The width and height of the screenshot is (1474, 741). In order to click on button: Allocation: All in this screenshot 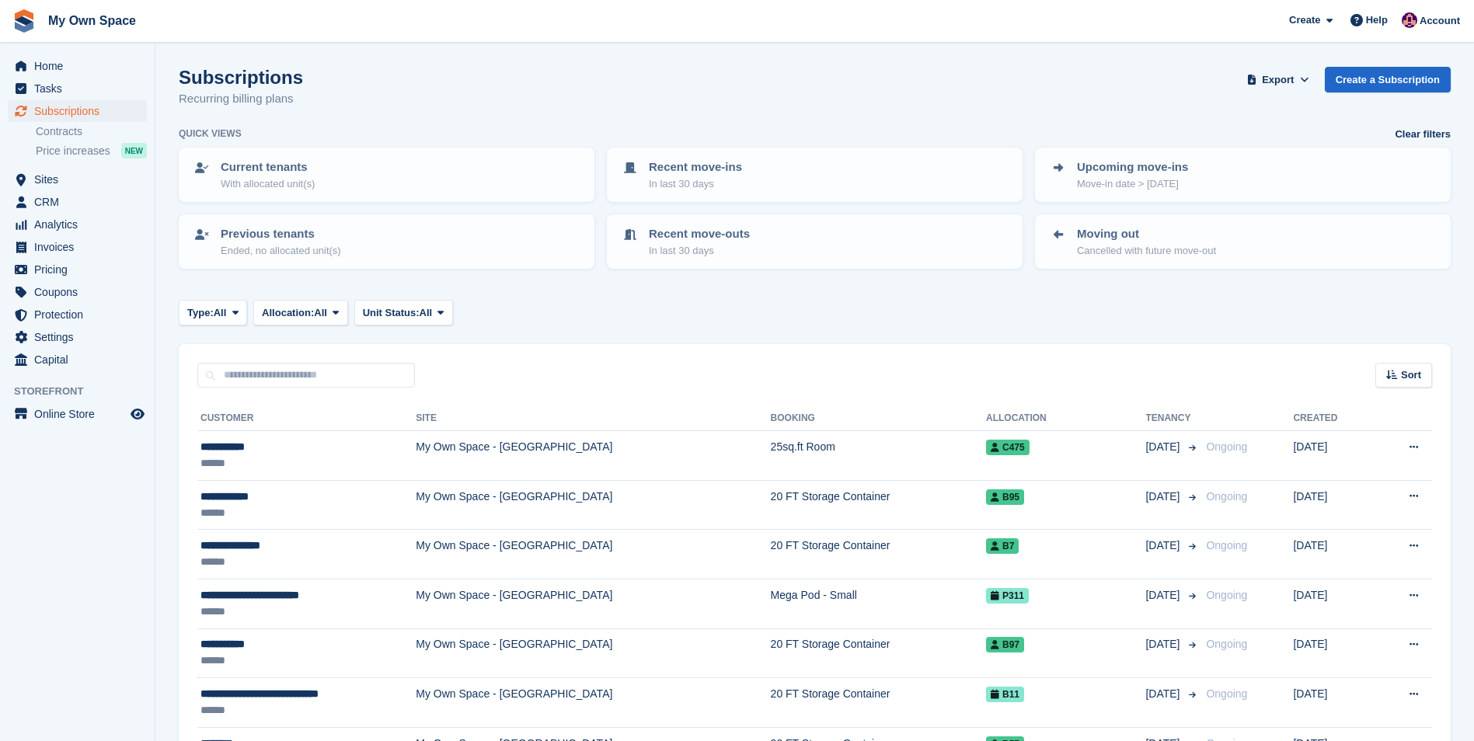, I will do `click(301, 312)`.